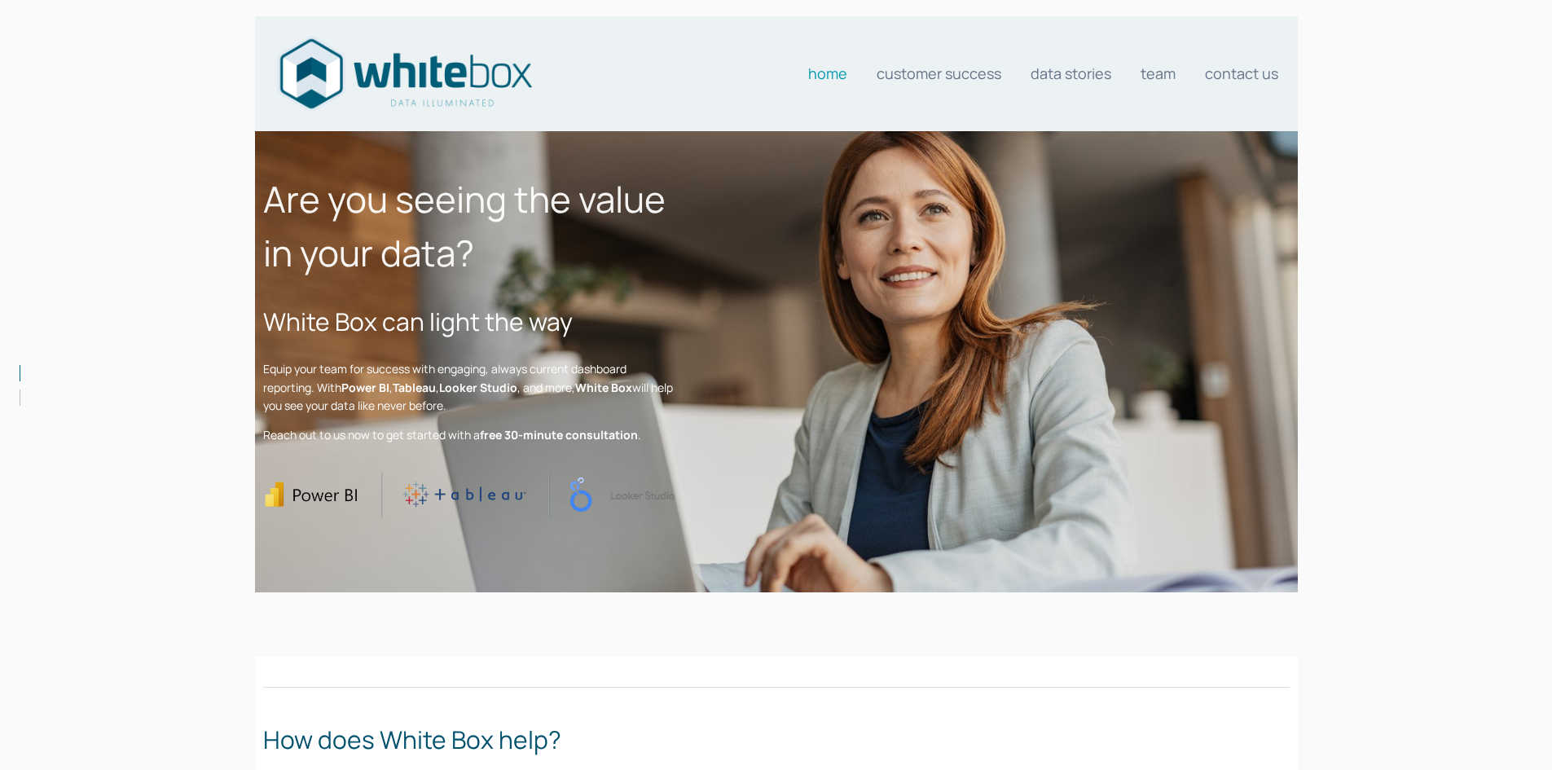 Image resolution: width=1552 pixels, height=770 pixels. I want to click on a: Data stories, so click(1070, 73).